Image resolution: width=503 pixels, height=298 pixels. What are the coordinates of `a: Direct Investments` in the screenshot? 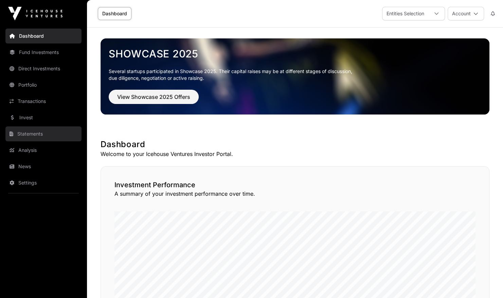 It's located at (44, 69).